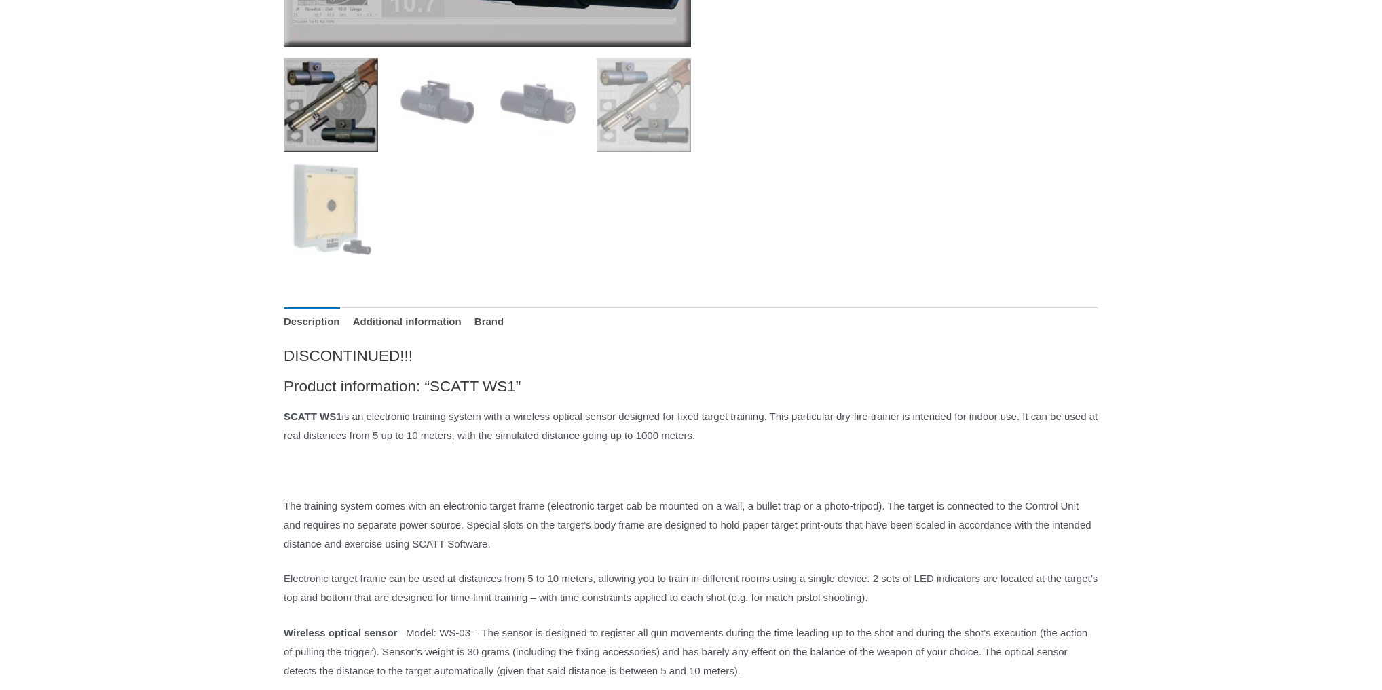 Image resolution: width=1382 pixels, height=690 pixels. Describe the element at coordinates (691, 426) in the screenshot. I see `p: is an electronic training system with a wireless optical sensor designed for fixed target trainin...` at that location.